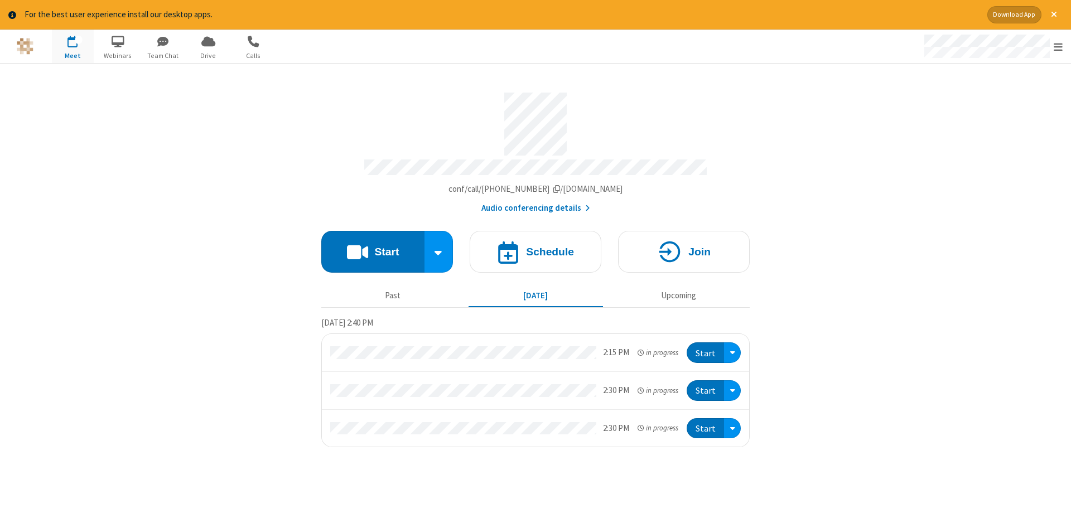  Describe the element at coordinates (25, 46) in the screenshot. I see `button: Logo` at that location.